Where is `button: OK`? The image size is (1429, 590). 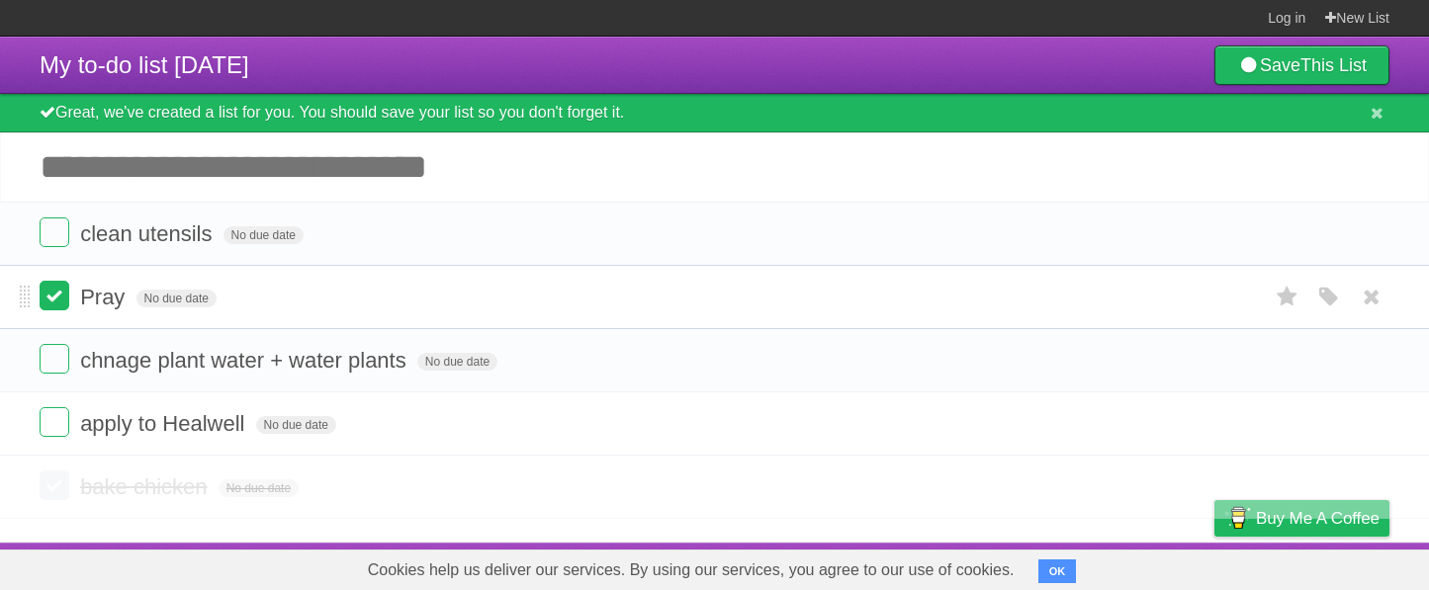 button: OK is located at coordinates (1057, 571).